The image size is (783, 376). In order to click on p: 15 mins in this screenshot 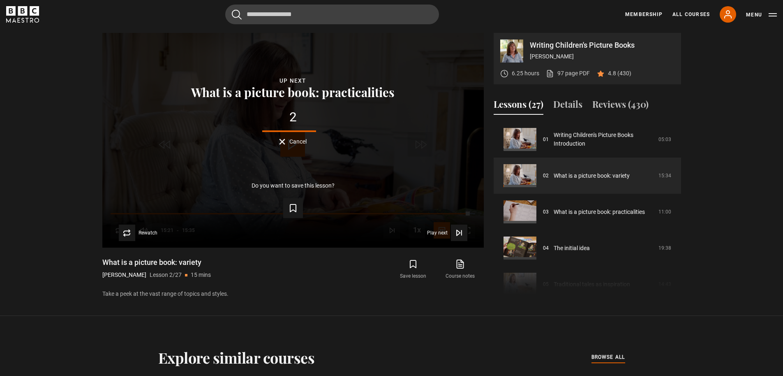, I will do `click(201, 275)`.